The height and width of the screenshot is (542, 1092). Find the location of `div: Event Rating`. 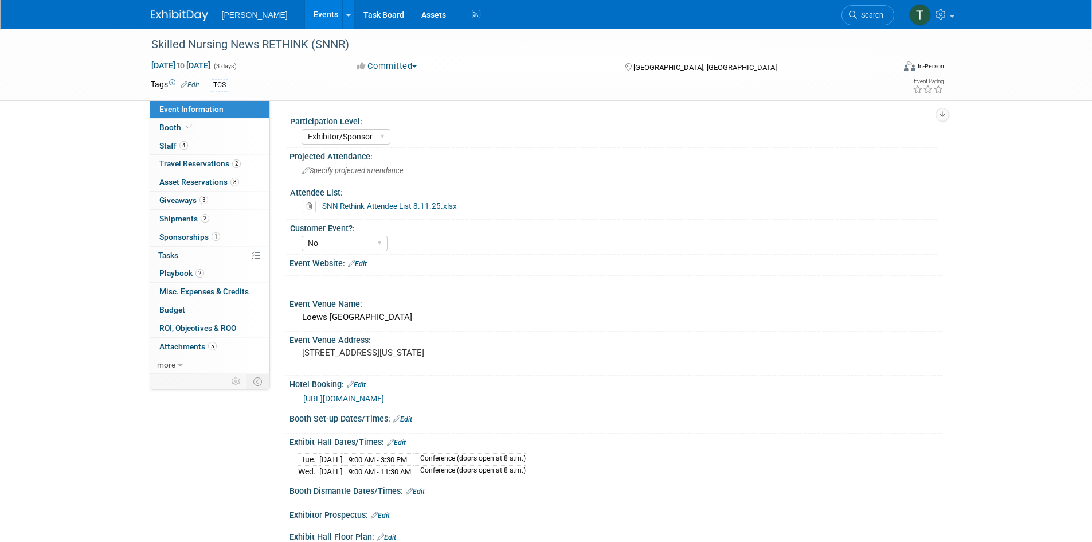

div: Event Rating is located at coordinates (928, 81).